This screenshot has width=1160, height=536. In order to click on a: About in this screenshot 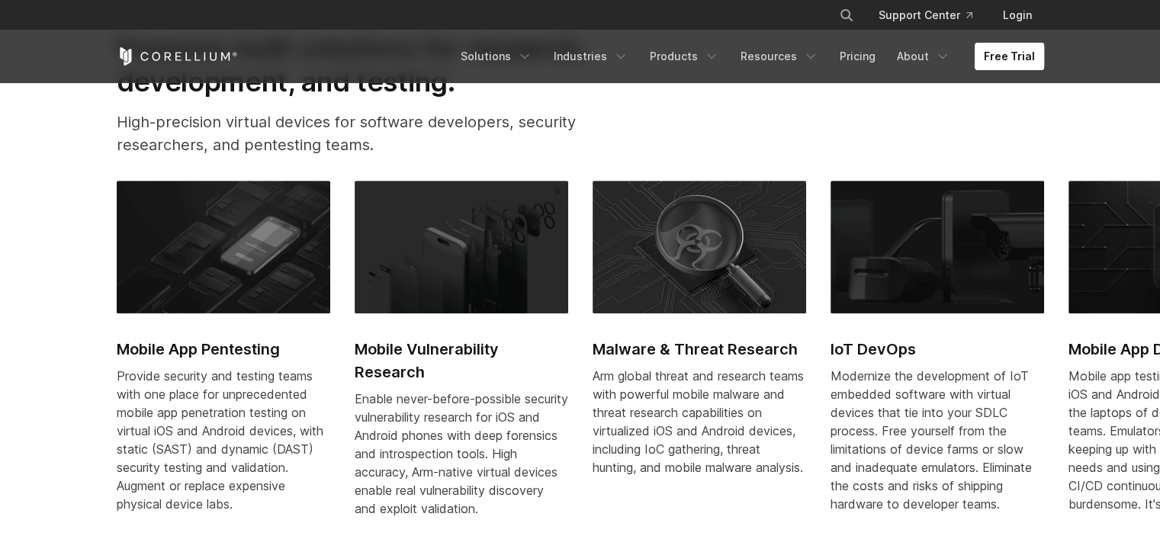, I will do `click(923, 56)`.